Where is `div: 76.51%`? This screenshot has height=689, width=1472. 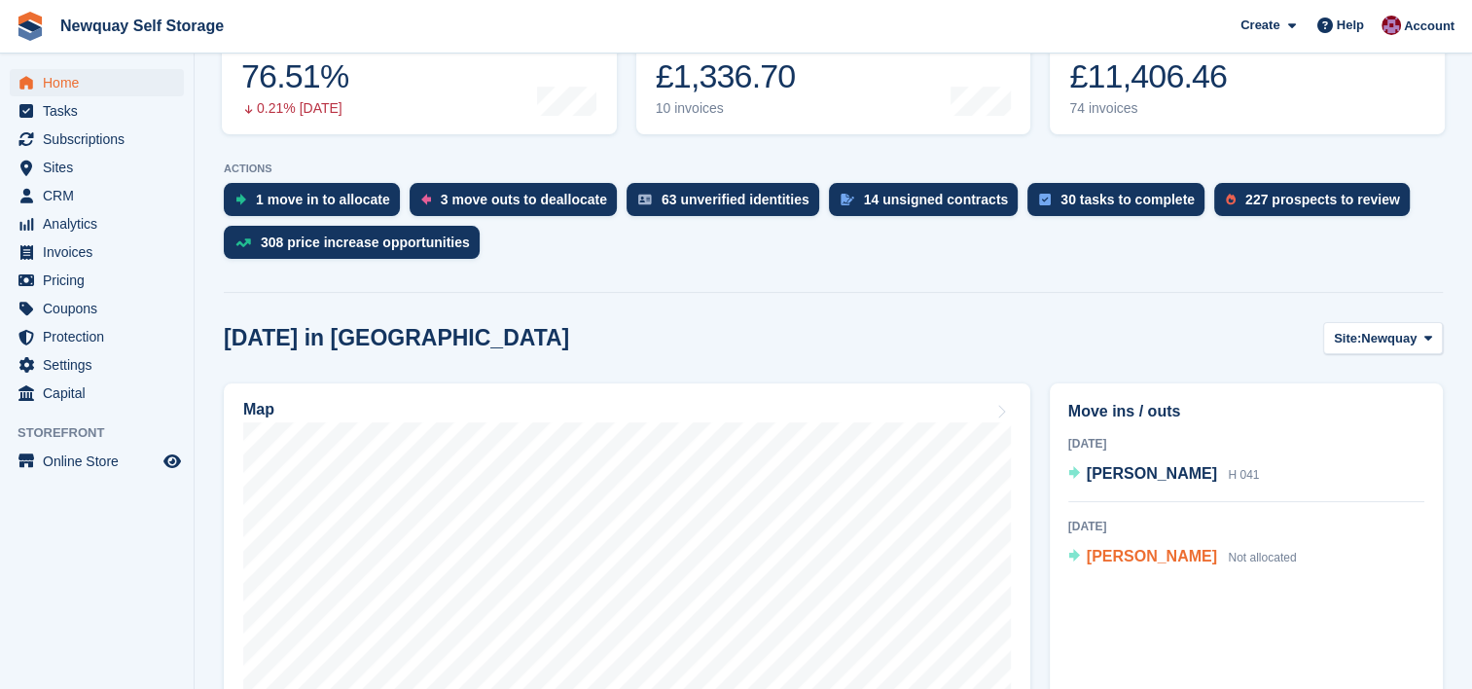 div: 76.51% is located at coordinates (295, 76).